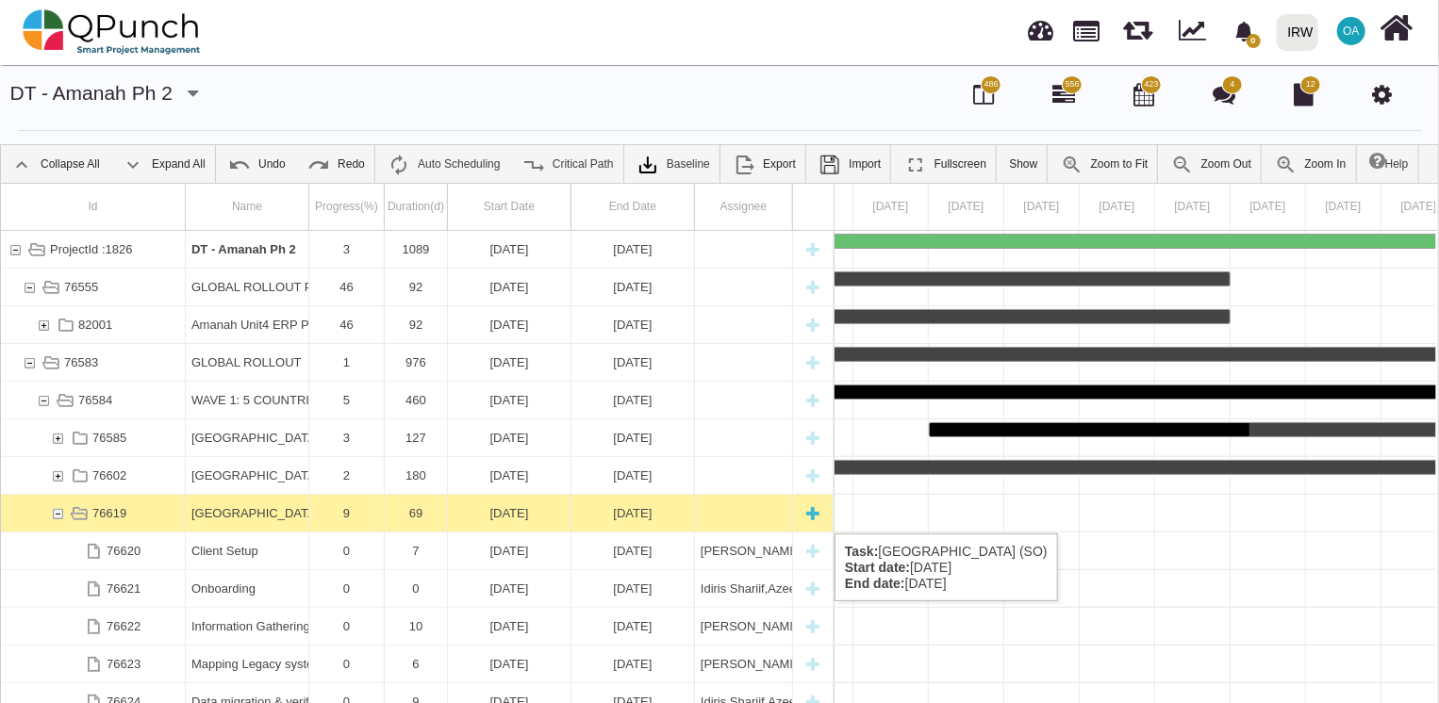  I want to click on div: 127, so click(416, 437).